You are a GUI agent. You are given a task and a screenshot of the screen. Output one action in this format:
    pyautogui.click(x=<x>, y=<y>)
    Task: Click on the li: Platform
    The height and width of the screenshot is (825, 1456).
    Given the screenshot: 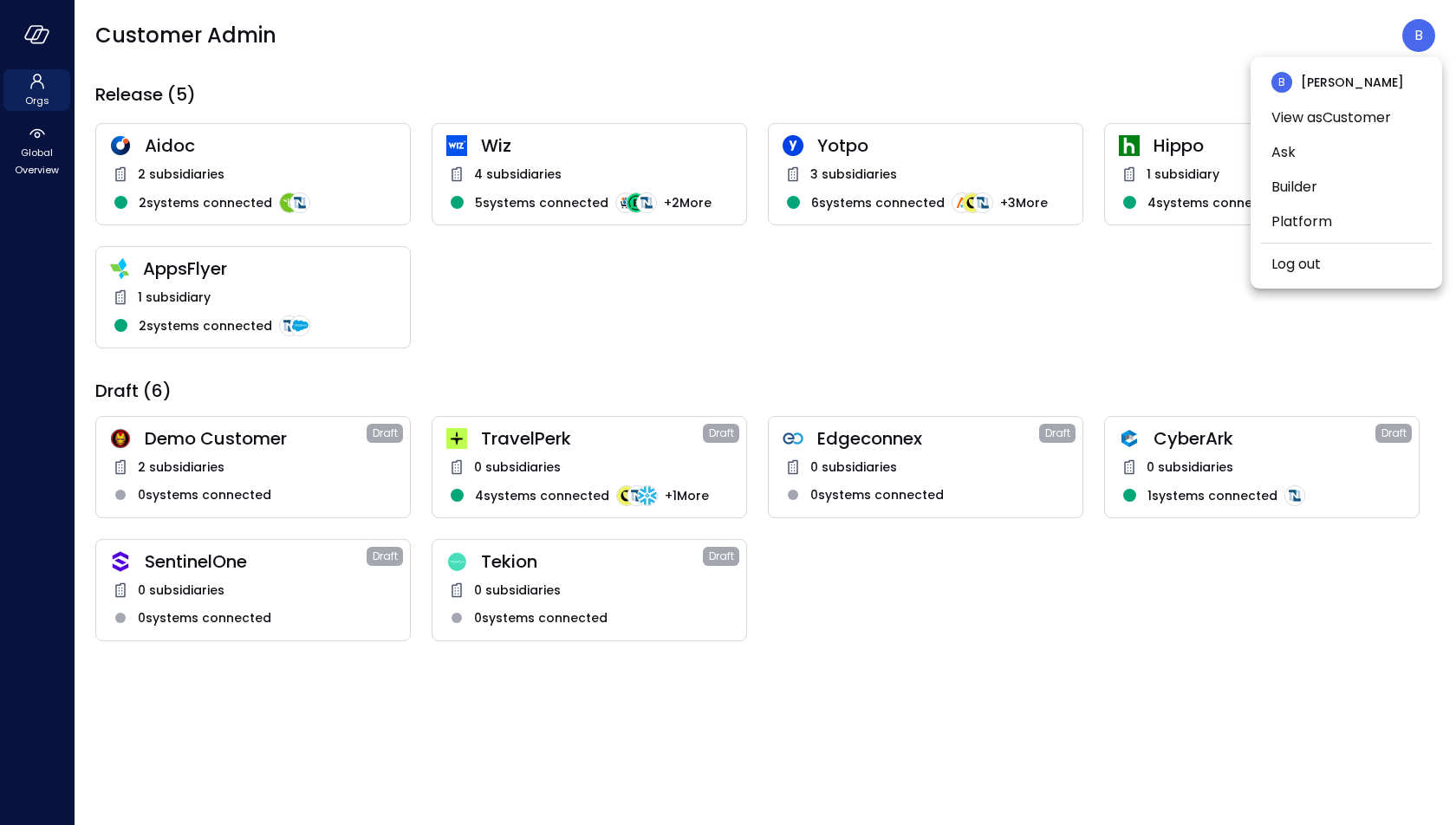 What is the action you would take?
    pyautogui.click(x=1347, y=222)
    